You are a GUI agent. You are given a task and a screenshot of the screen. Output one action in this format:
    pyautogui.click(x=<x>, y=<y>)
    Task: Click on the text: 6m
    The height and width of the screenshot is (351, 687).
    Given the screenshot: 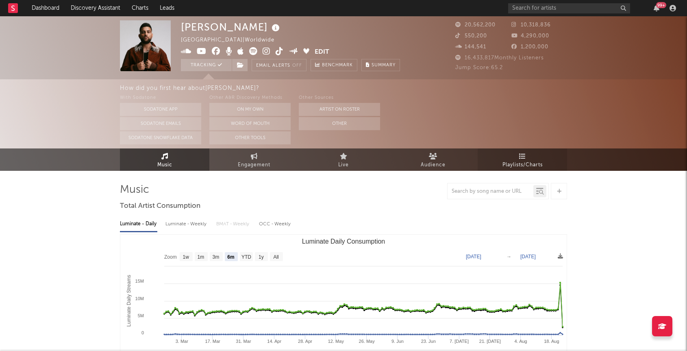 What is the action you would take?
    pyautogui.click(x=230, y=257)
    